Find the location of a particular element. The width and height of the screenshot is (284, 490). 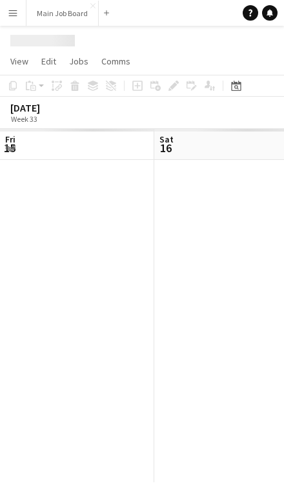

button: Main Job Board is located at coordinates (62, 13).